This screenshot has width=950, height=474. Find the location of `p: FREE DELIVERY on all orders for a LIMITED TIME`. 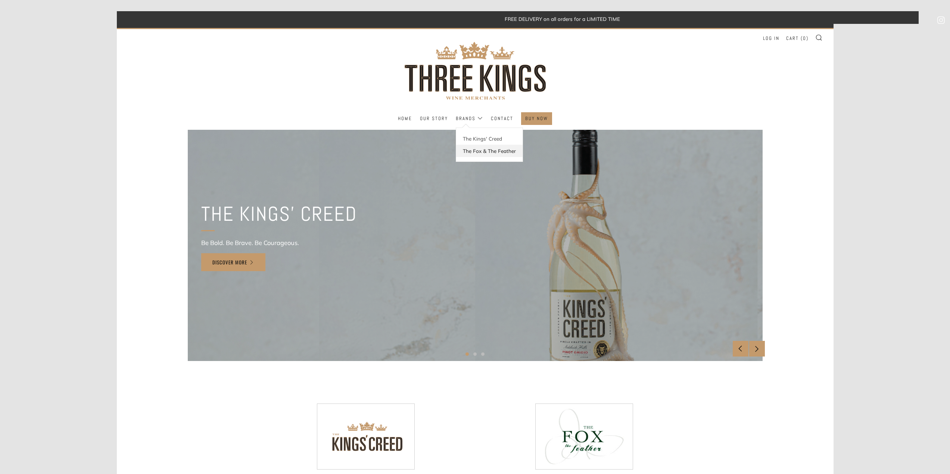

p: FREE DELIVERY on all orders for a LIMITED TIME is located at coordinates (563, 18).